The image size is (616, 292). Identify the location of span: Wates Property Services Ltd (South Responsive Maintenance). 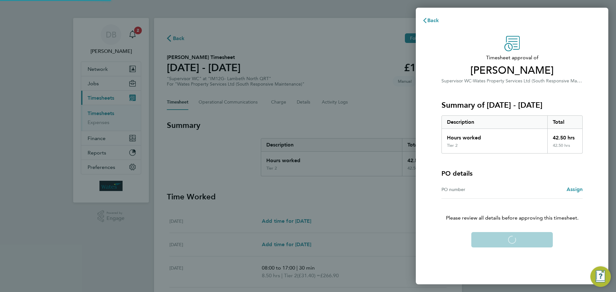
(535, 81).